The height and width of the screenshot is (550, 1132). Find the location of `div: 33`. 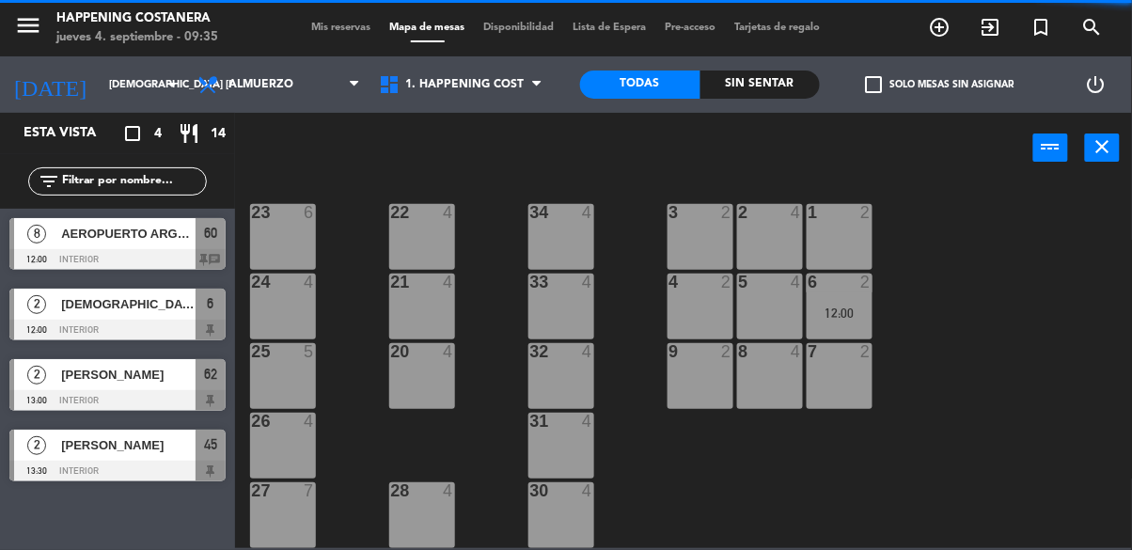

div: 33 is located at coordinates (530, 282).